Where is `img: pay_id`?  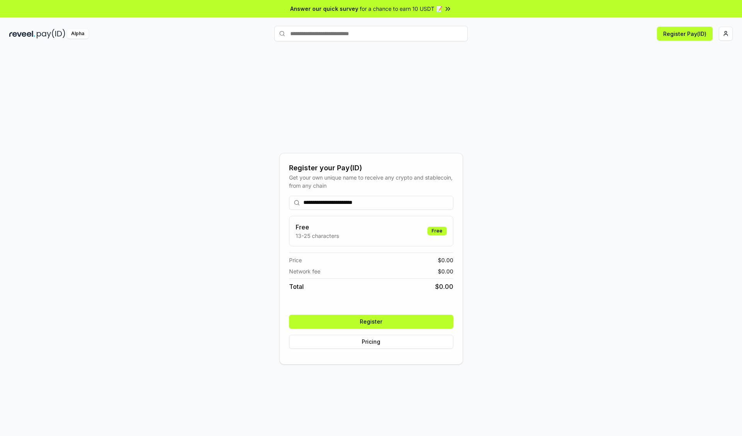
img: pay_id is located at coordinates (51, 34).